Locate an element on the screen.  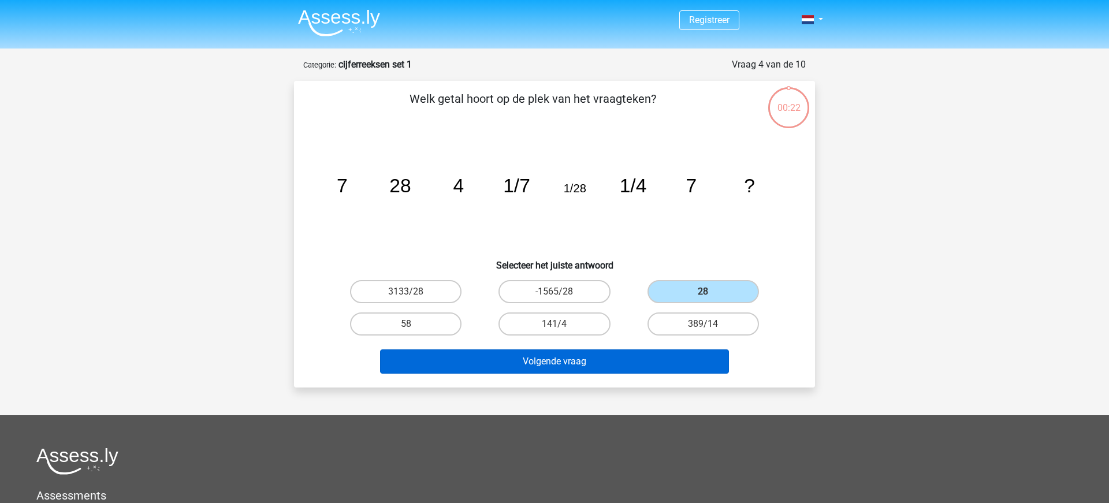
label: 28 is located at coordinates (703, 292).